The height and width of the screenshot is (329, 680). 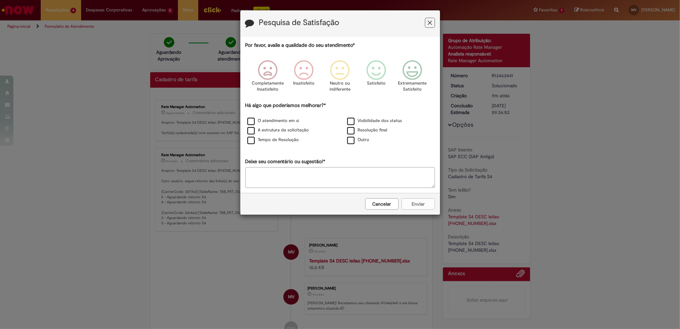 I want to click on label: Tempo de Resolução, so click(x=273, y=140).